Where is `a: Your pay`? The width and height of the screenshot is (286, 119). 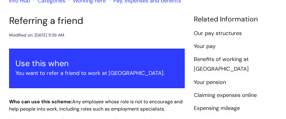 a: Your pay is located at coordinates (205, 47).